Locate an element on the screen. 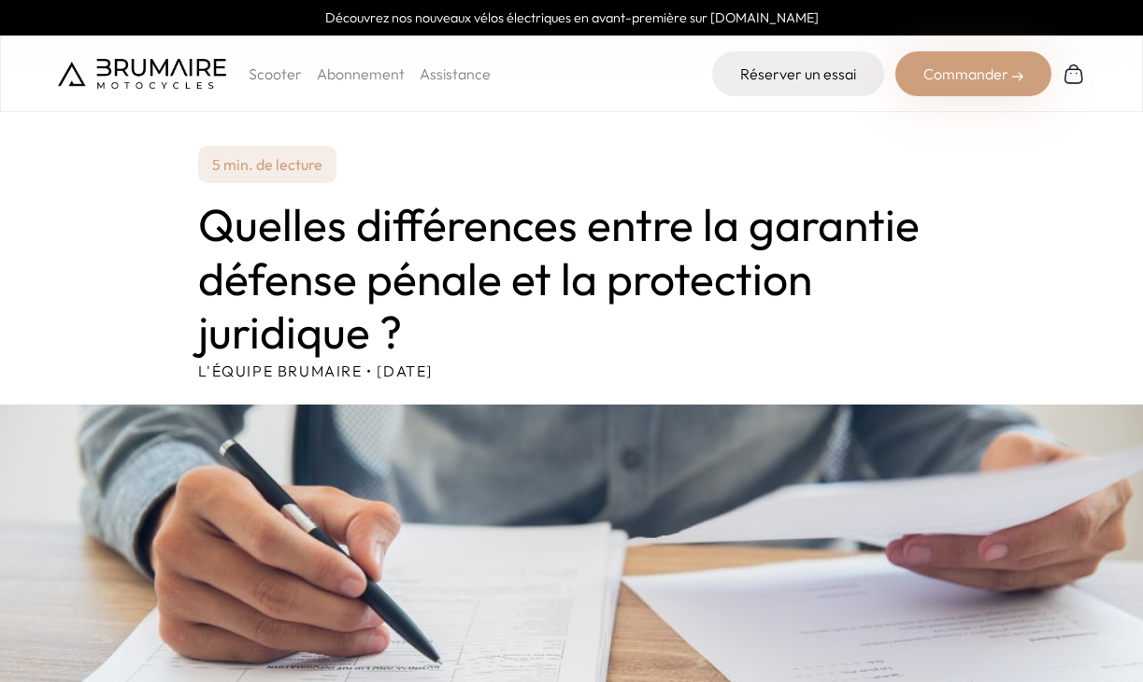 This screenshot has height=682, width=1143. img: Panier is located at coordinates (1074, 74).